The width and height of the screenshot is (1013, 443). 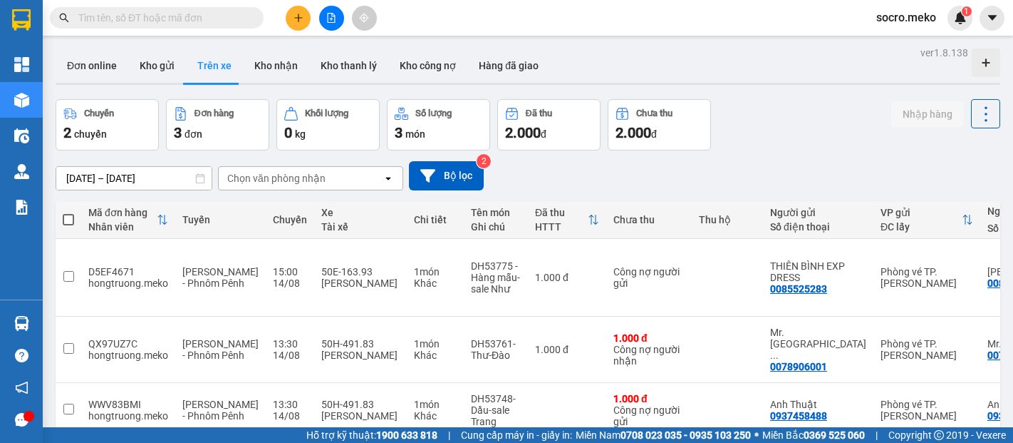 I want to click on button: Đã thu2.000đ, so click(x=549, y=125).